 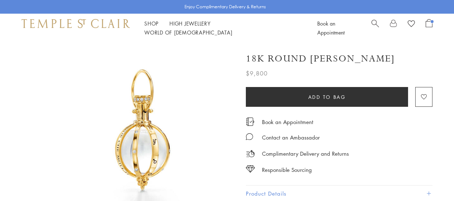 What do you see at coordinates (291, 137) in the screenshot?
I see `div: Contact an Ambassador` at bounding box center [291, 137].